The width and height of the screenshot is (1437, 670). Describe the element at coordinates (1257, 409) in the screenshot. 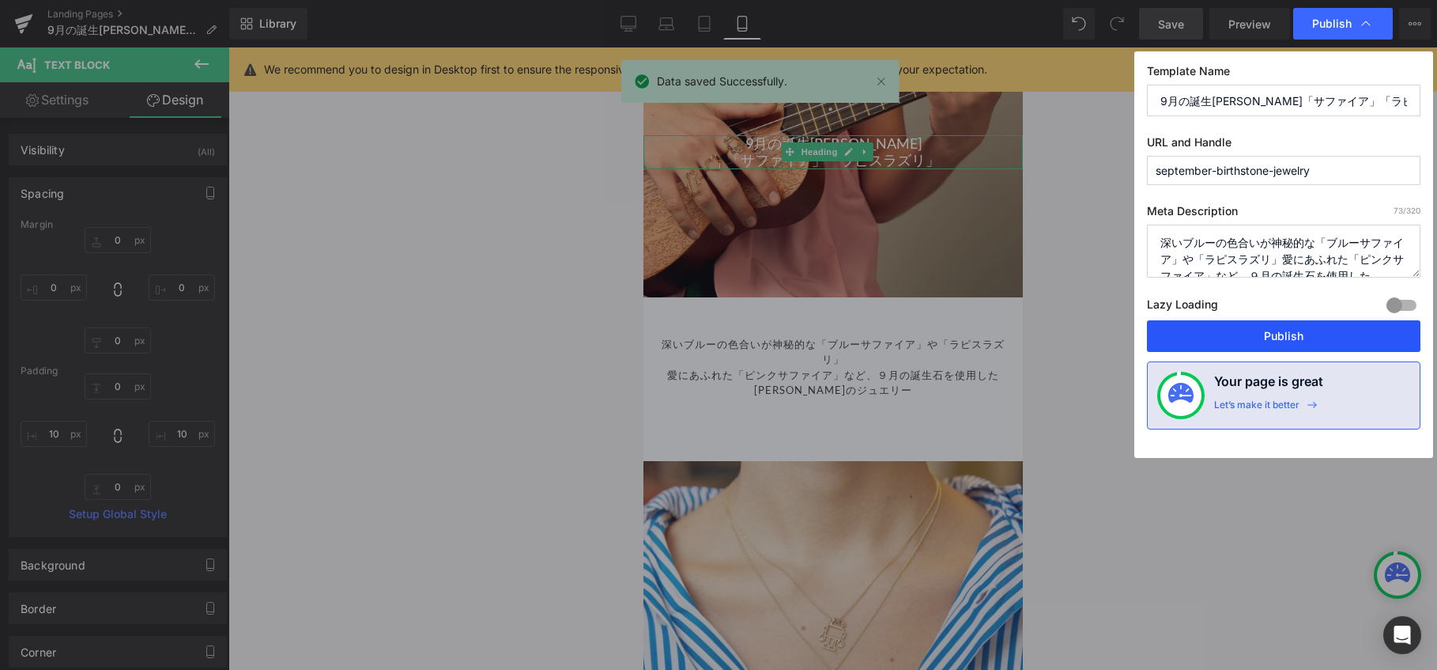

I see `div: Let’s make it better` at that location.